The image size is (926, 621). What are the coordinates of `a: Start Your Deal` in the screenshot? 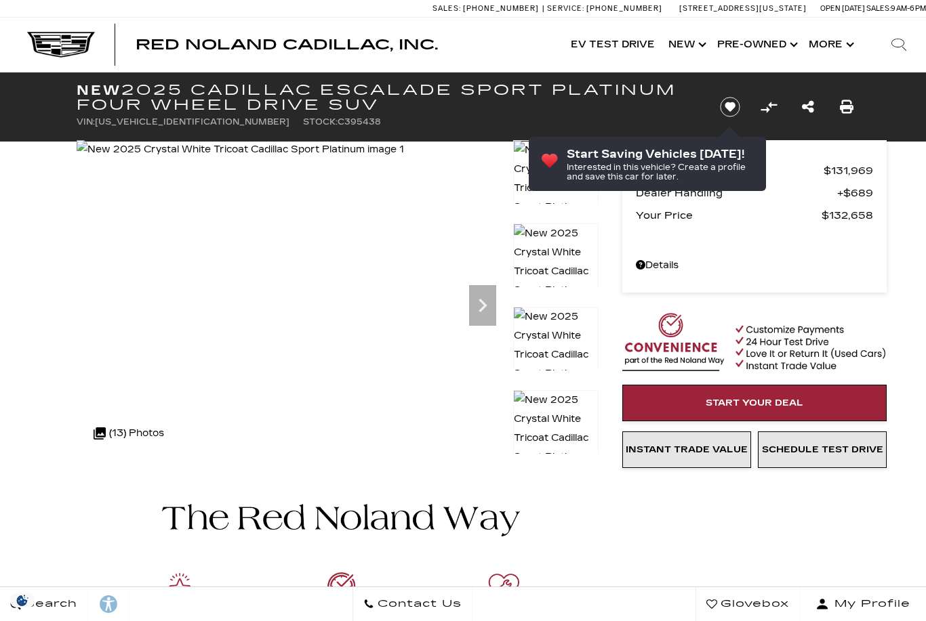 It's located at (754, 403).